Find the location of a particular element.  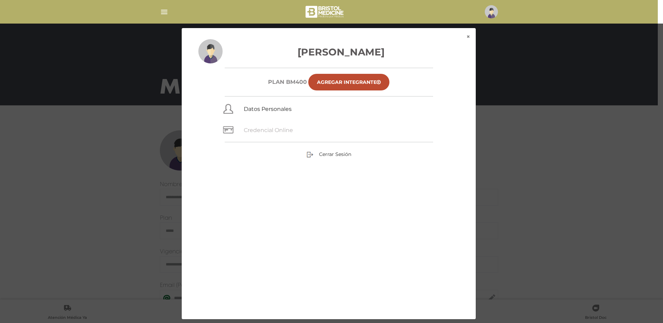

a: Datos Personales is located at coordinates (268, 109).